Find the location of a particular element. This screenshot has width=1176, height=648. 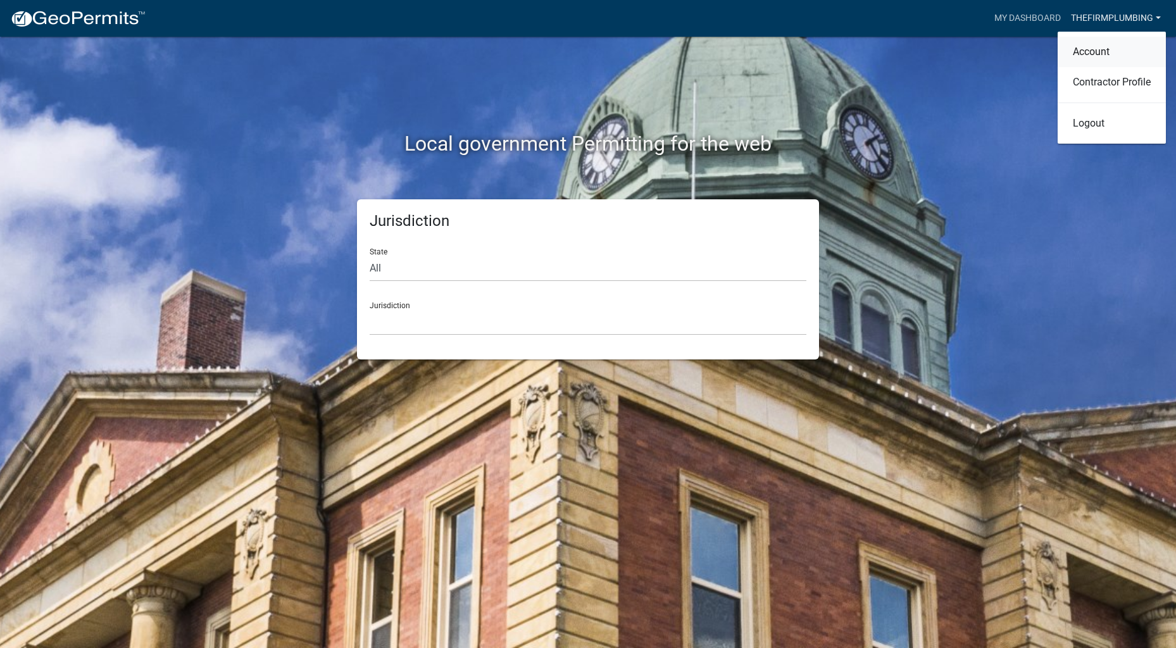

div: Thefirmplumbing is located at coordinates (1111, 87).